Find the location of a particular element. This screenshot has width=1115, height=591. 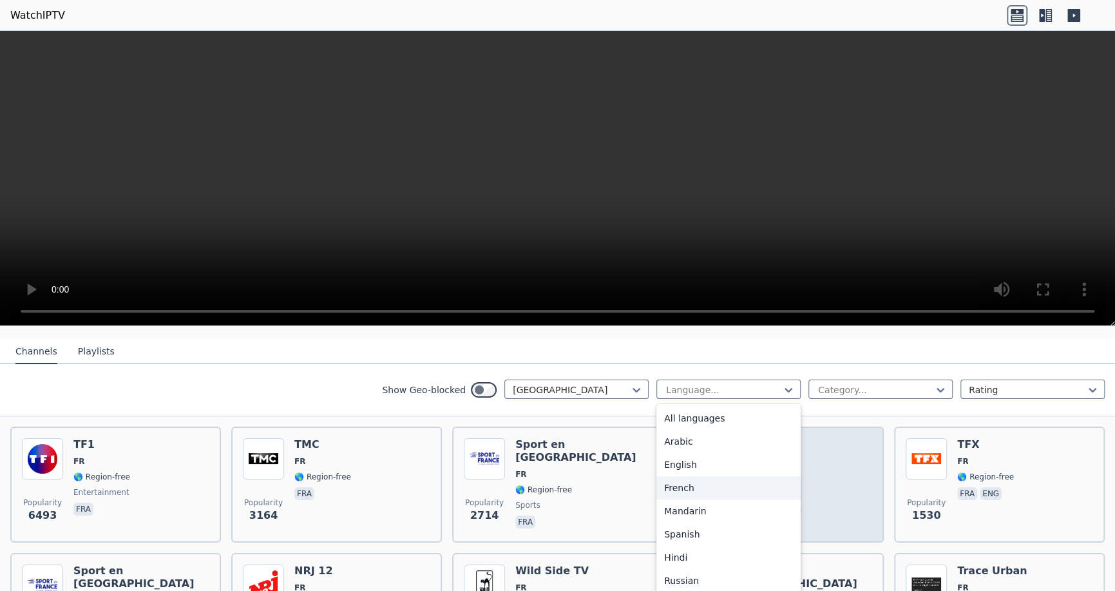

div: All languages is located at coordinates (729, 418).